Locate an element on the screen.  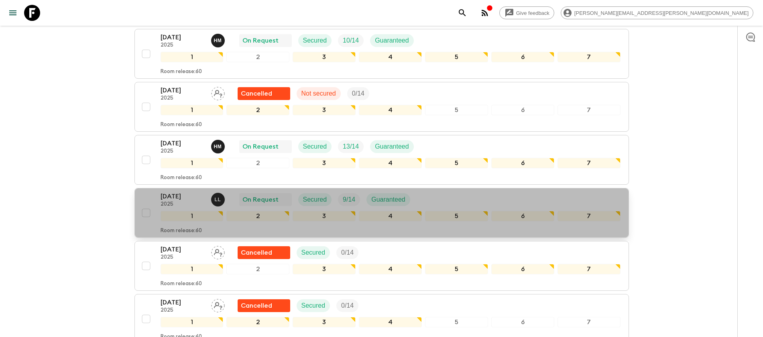
p: 9 / 14 is located at coordinates (349, 199).